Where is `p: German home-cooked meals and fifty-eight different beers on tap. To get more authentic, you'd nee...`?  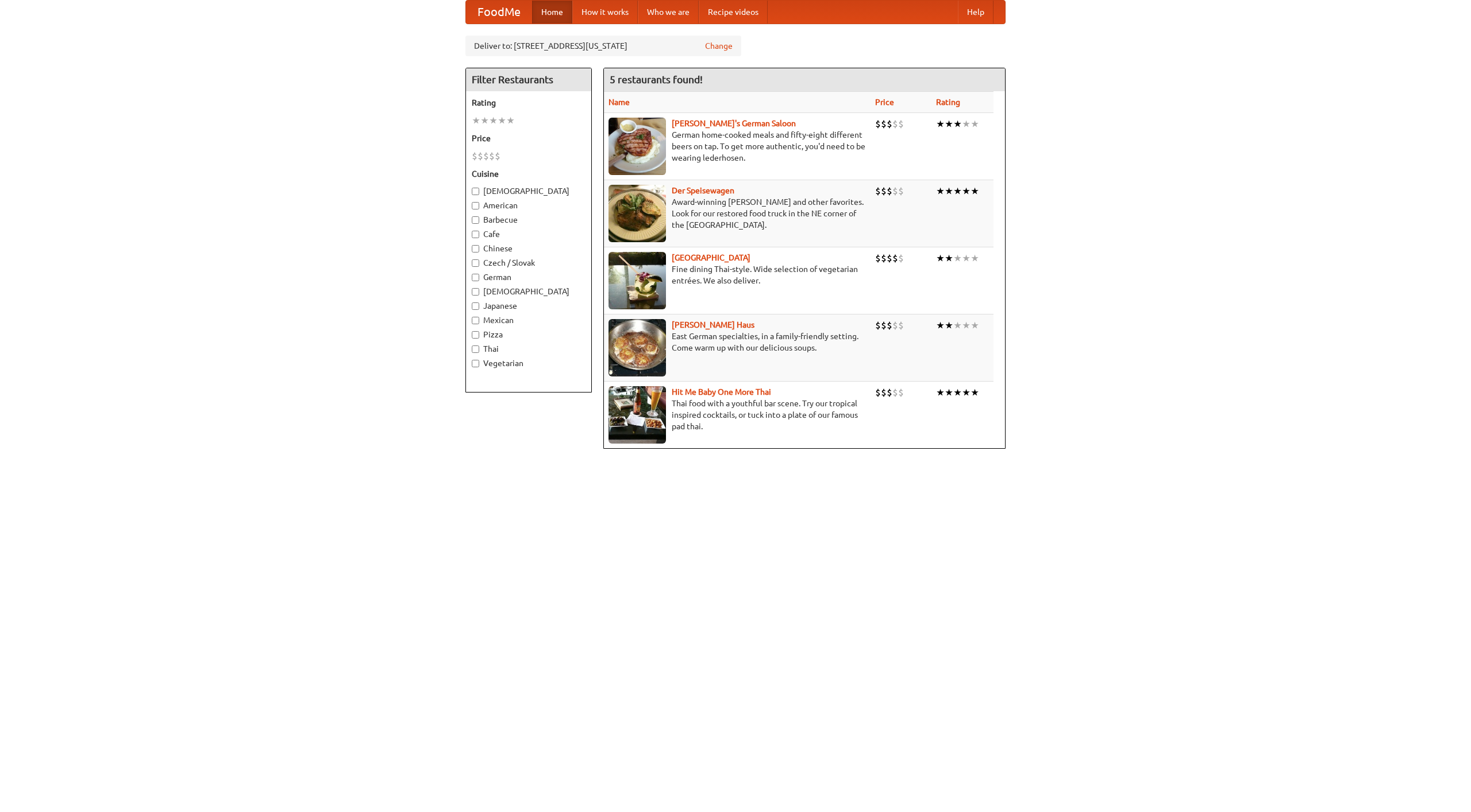
p: German home-cooked meals and fifty-eight different beers on tap. To get more authentic, you'd nee... is located at coordinates (737, 146).